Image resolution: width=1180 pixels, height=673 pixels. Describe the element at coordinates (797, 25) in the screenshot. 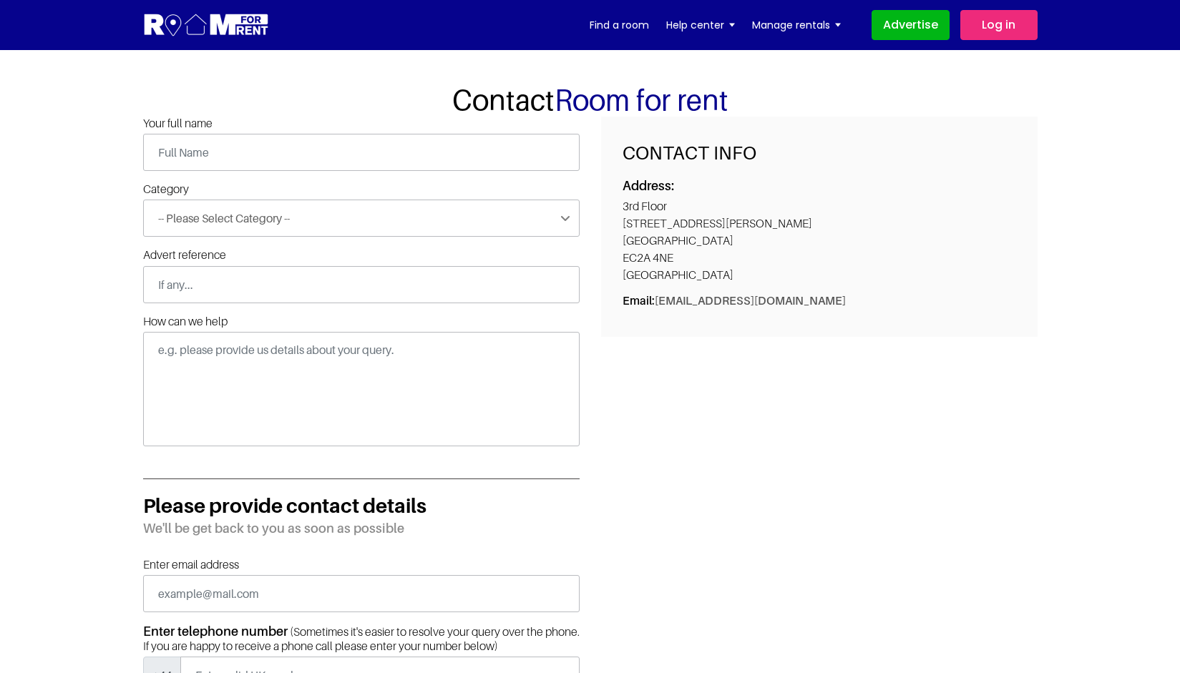

I see `a: Manage rentals` at that location.